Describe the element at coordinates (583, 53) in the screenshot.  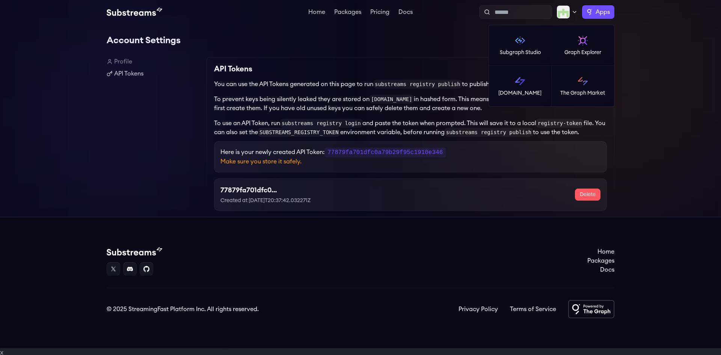
I see `p: Graph Explorer` at that location.